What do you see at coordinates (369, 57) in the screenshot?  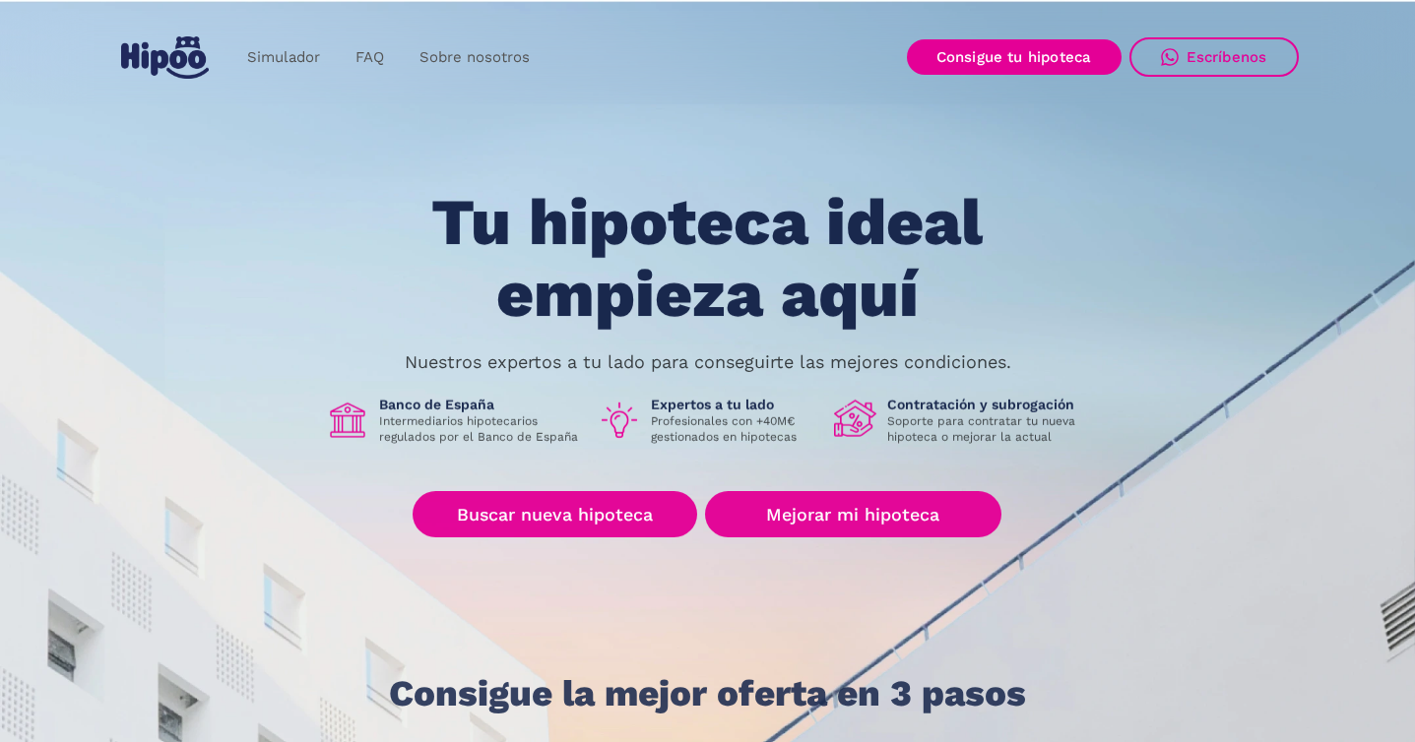 I see `a: FAQ` at bounding box center [369, 57].